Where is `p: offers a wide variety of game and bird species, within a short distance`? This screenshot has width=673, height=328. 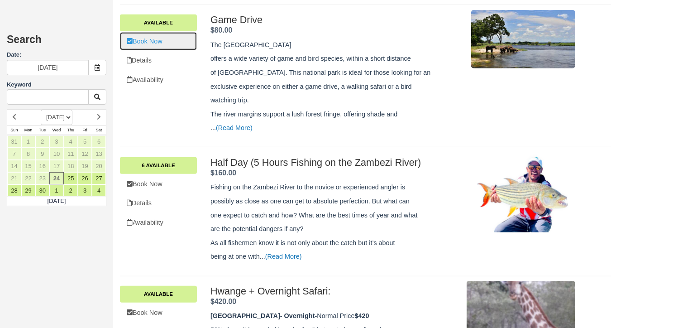 p: offers a wide variety of game and bird species, within a short distance is located at coordinates (332, 58).